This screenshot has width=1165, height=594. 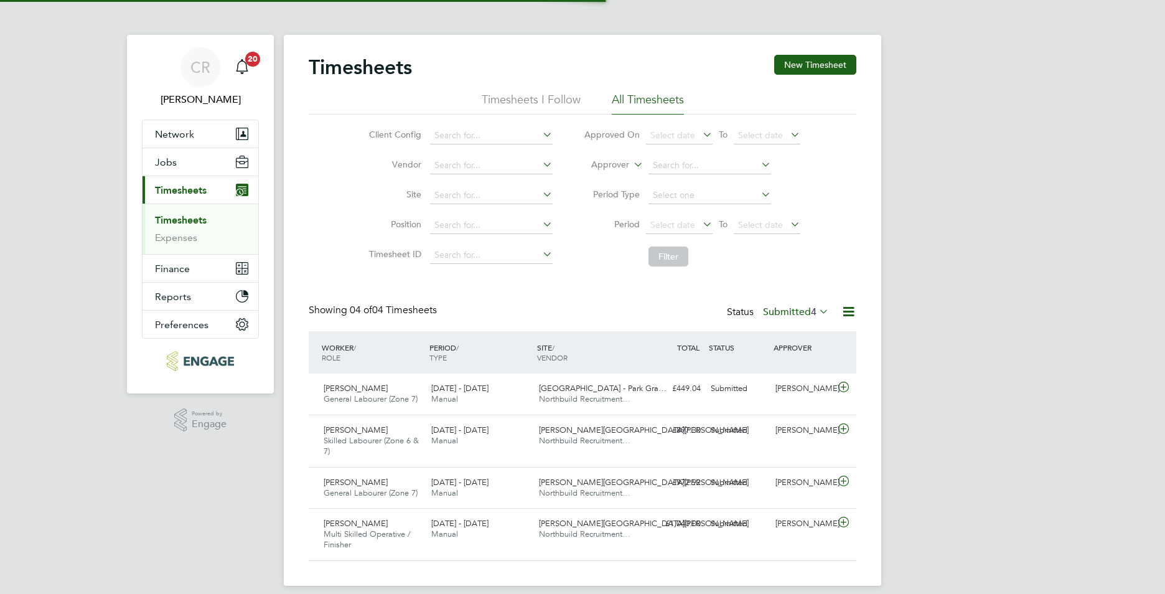 What do you see at coordinates (796, 312) in the screenshot?
I see `label: Submitted` at bounding box center [796, 312].